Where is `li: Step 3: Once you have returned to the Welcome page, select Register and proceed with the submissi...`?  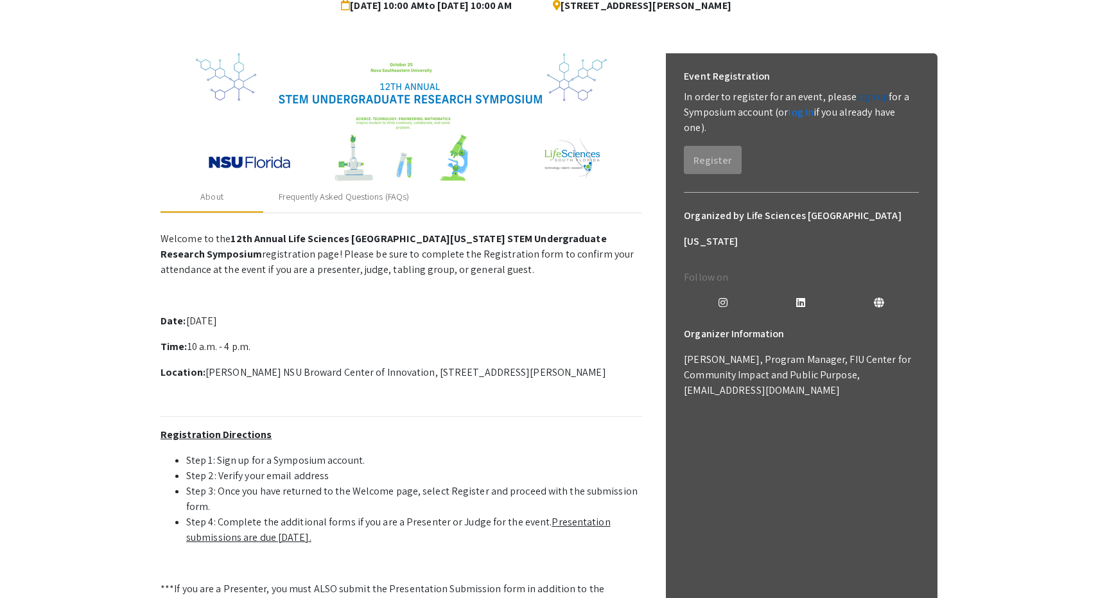 li: Step 3: Once you have returned to the Welcome page, select Register and proceed with the submissi... is located at coordinates (414, 499).